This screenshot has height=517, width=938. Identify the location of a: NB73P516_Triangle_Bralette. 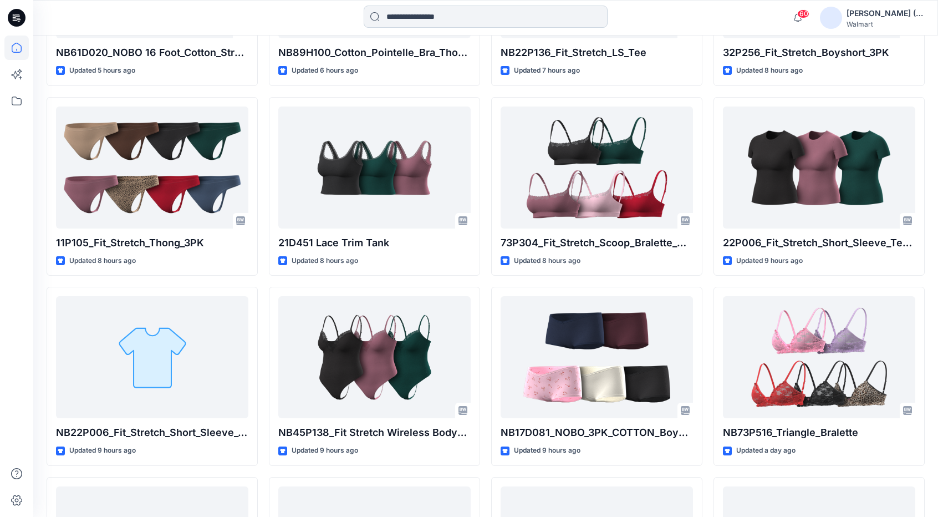
(819, 357).